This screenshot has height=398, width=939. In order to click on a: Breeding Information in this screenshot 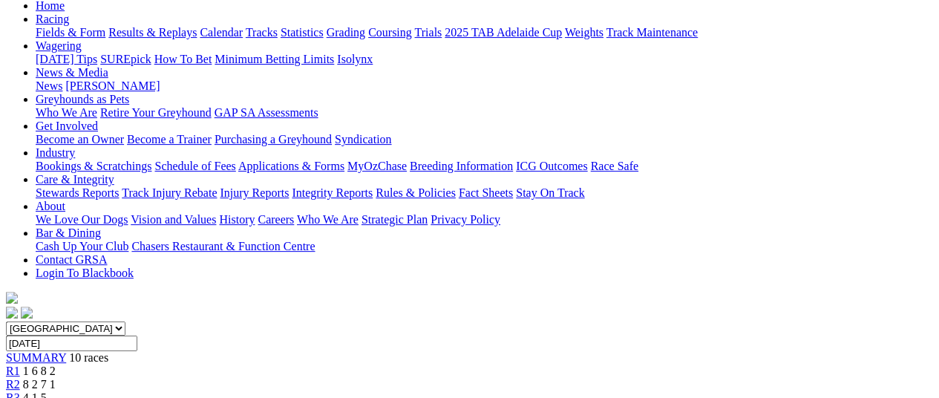, I will do `click(461, 166)`.